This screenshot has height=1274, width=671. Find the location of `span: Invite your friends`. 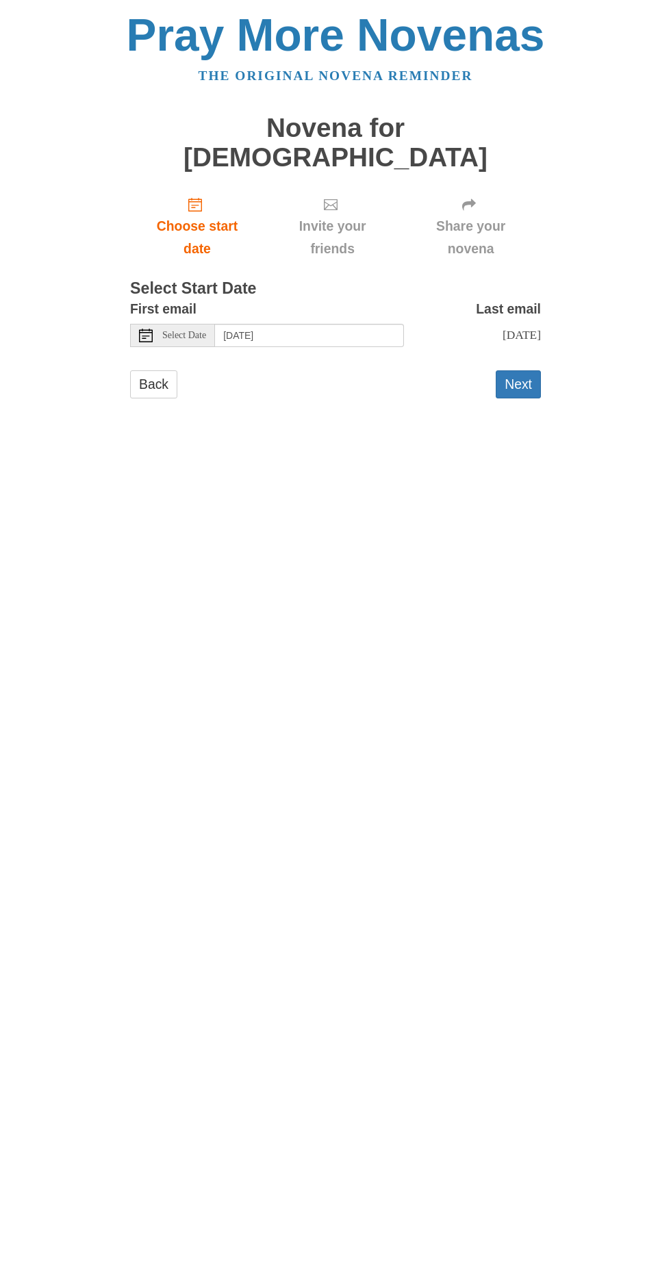

span: Invite your friends is located at coordinates (332, 238).